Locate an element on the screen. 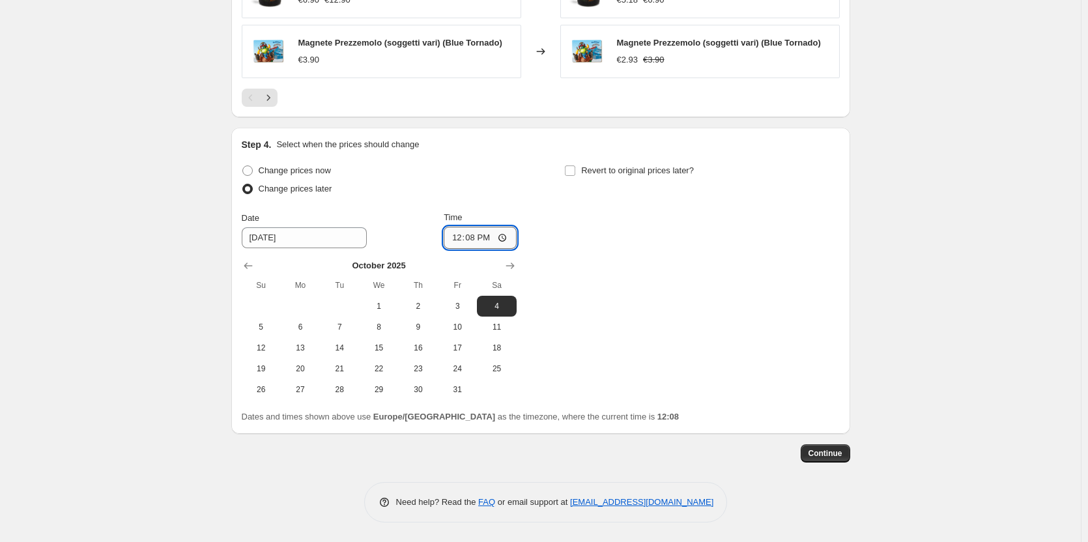 Image resolution: width=1088 pixels, height=542 pixels. span: Need help? Read the is located at coordinates (437, 502).